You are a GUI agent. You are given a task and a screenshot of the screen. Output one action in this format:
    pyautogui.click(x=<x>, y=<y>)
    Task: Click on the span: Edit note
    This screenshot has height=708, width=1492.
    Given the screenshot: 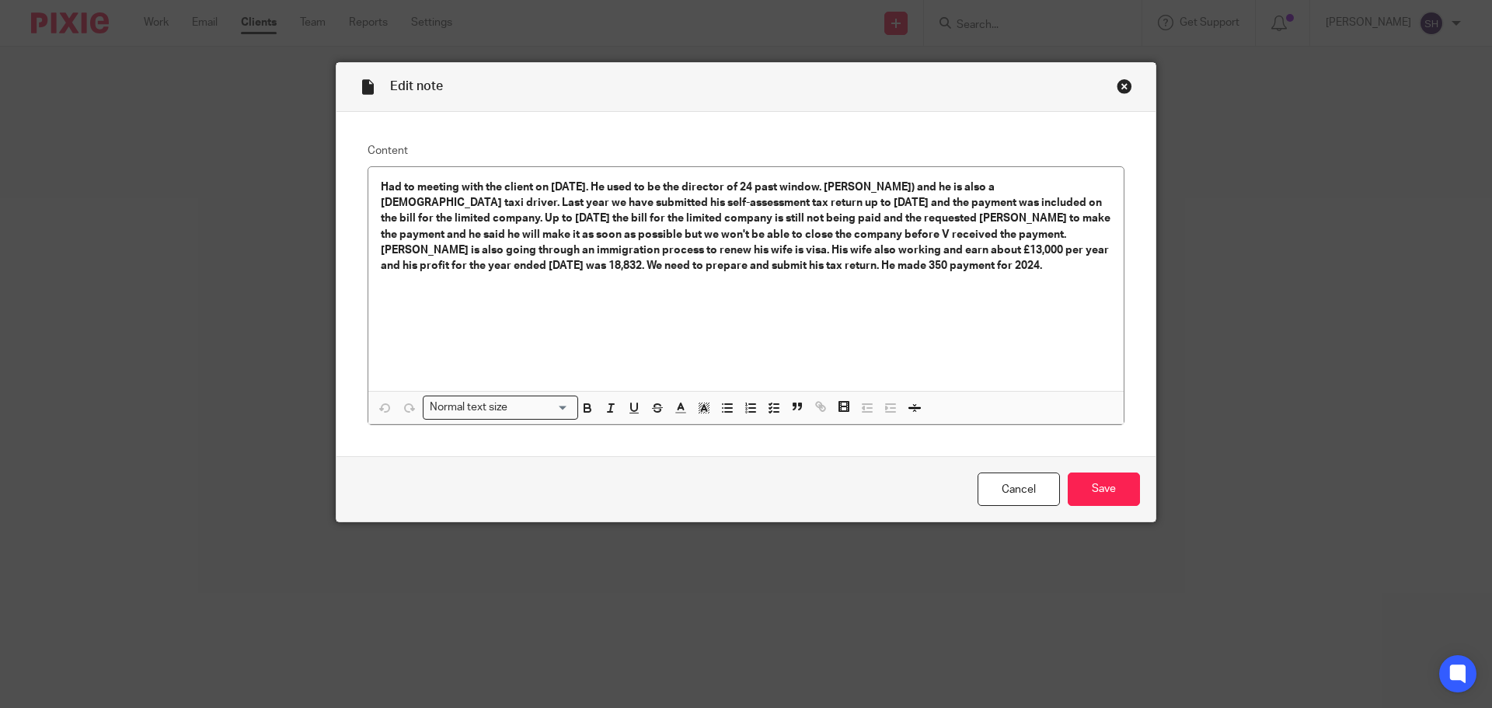 What is the action you would take?
    pyautogui.click(x=417, y=86)
    